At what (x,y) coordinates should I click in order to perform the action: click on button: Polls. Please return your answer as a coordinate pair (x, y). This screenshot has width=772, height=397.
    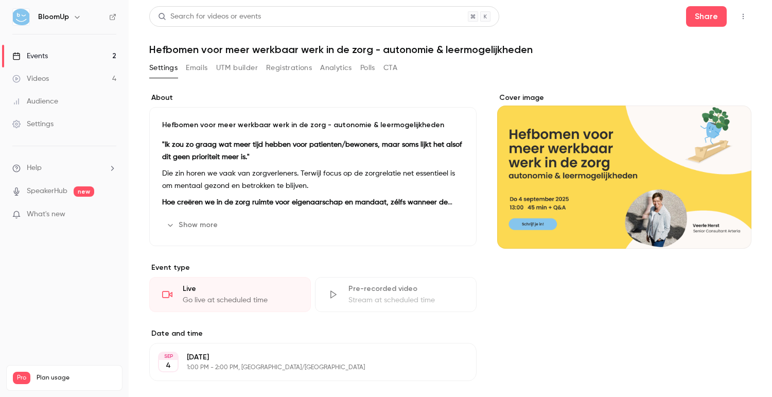
    Looking at the image, I should click on (367, 68).